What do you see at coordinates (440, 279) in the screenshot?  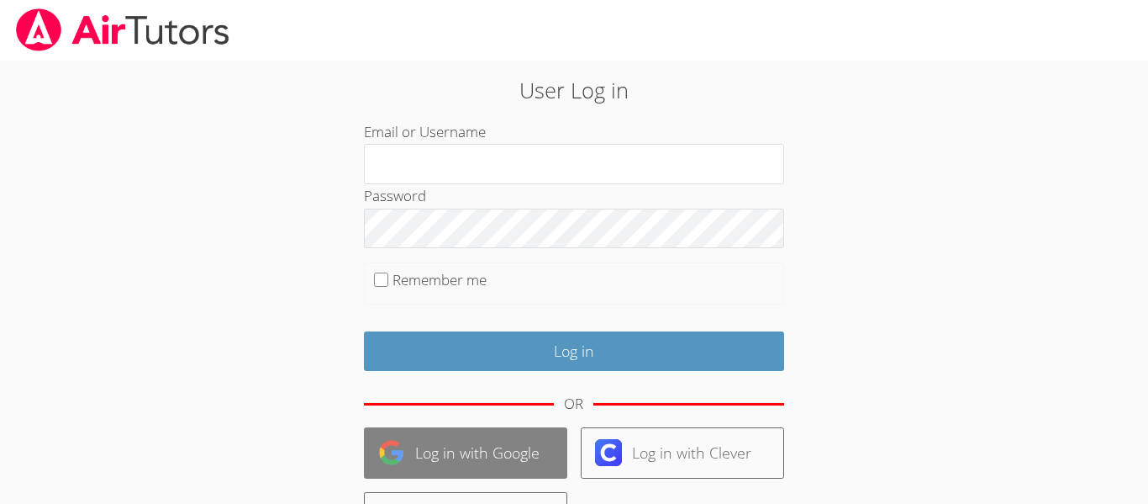 I see `label: Remember me` at bounding box center [440, 279].